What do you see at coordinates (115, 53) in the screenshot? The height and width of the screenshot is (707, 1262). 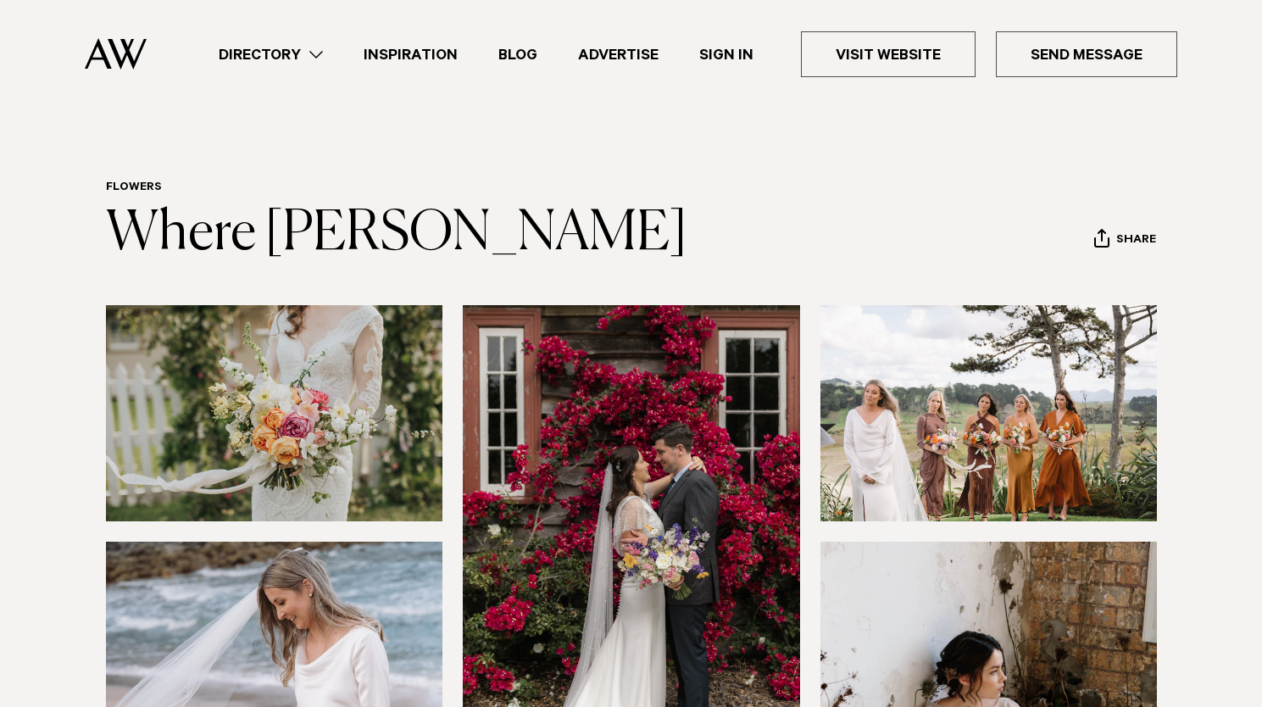 I see `img: Auckland Weddings Logo` at bounding box center [115, 53].